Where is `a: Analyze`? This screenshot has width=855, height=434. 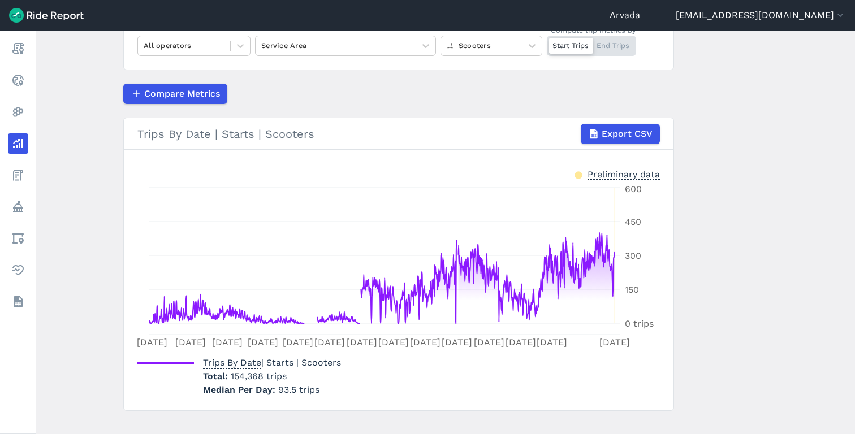 a: Analyze is located at coordinates (18, 144).